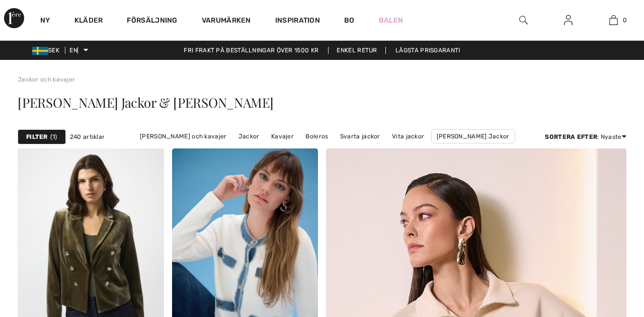 Image resolution: width=644 pixels, height=317 pixels. Describe the element at coordinates (152, 20) in the screenshot. I see `font: Försäljning` at that location.